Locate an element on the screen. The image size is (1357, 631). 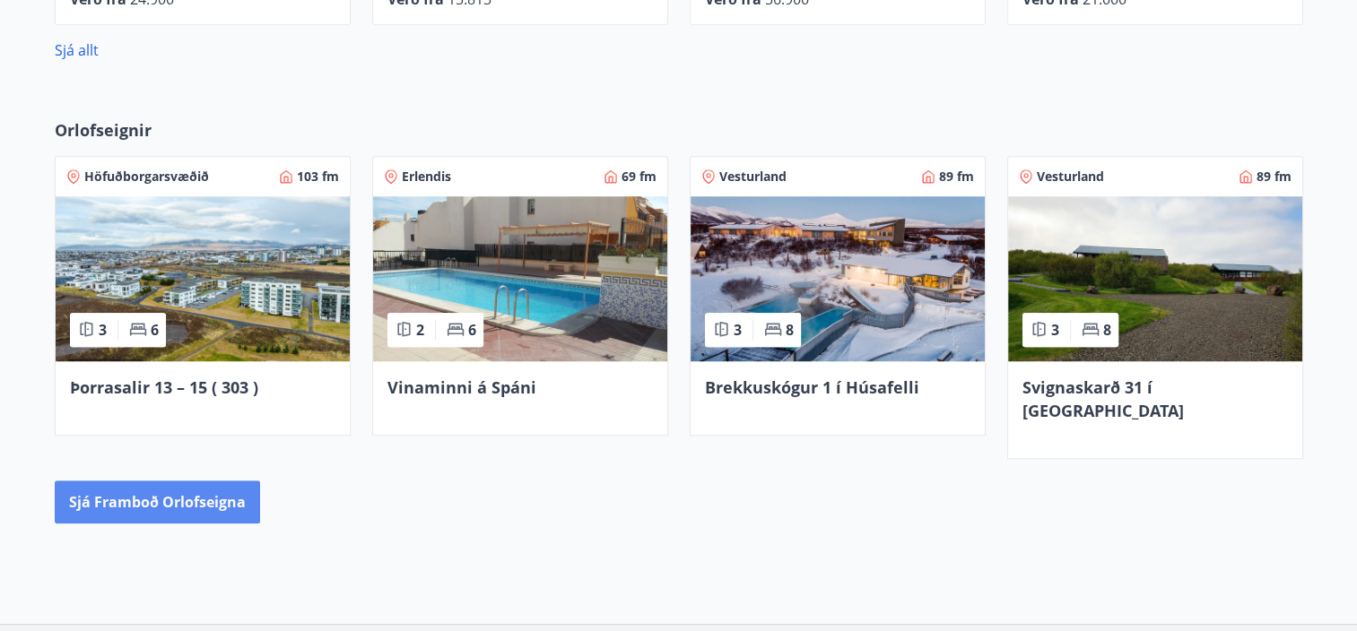
span: Orlofseignir is located at coordinates (103, 130).